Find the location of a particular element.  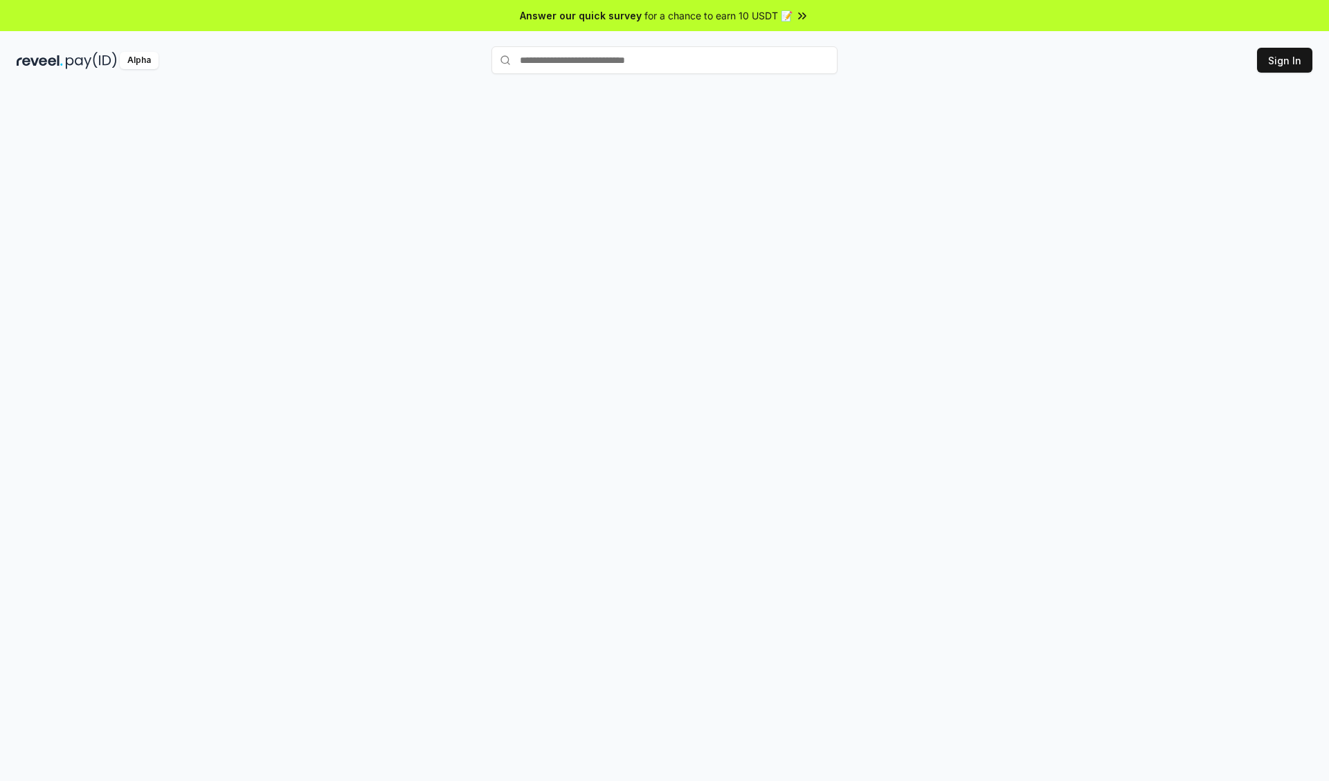

div: Alpha is located at coordinates (139, 60).